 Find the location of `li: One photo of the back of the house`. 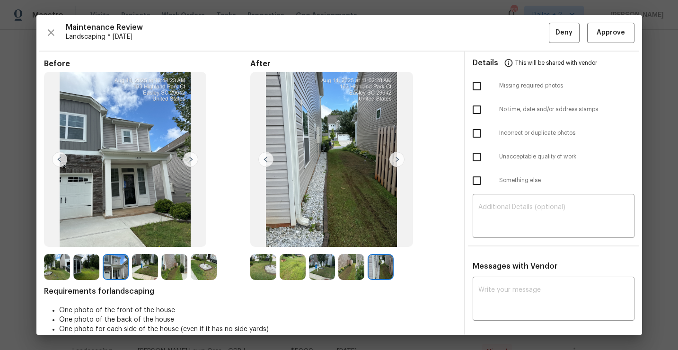

li: One photo of the back of the house is located at coordinates (258, 320).